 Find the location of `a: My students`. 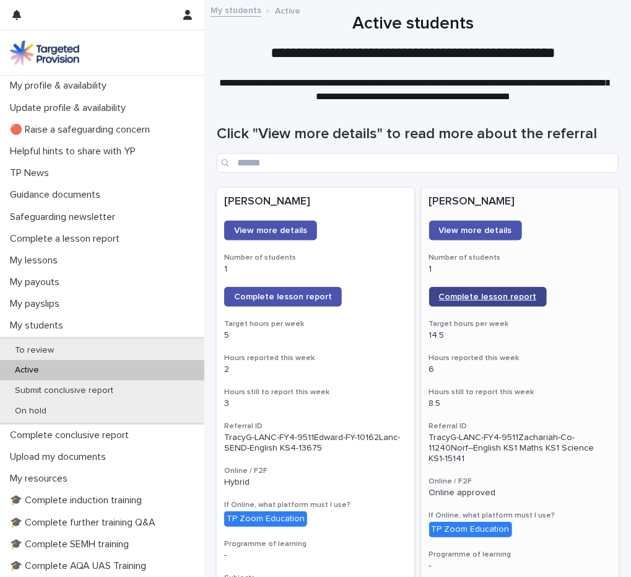

a: My students is located at coordinates (236, 9).